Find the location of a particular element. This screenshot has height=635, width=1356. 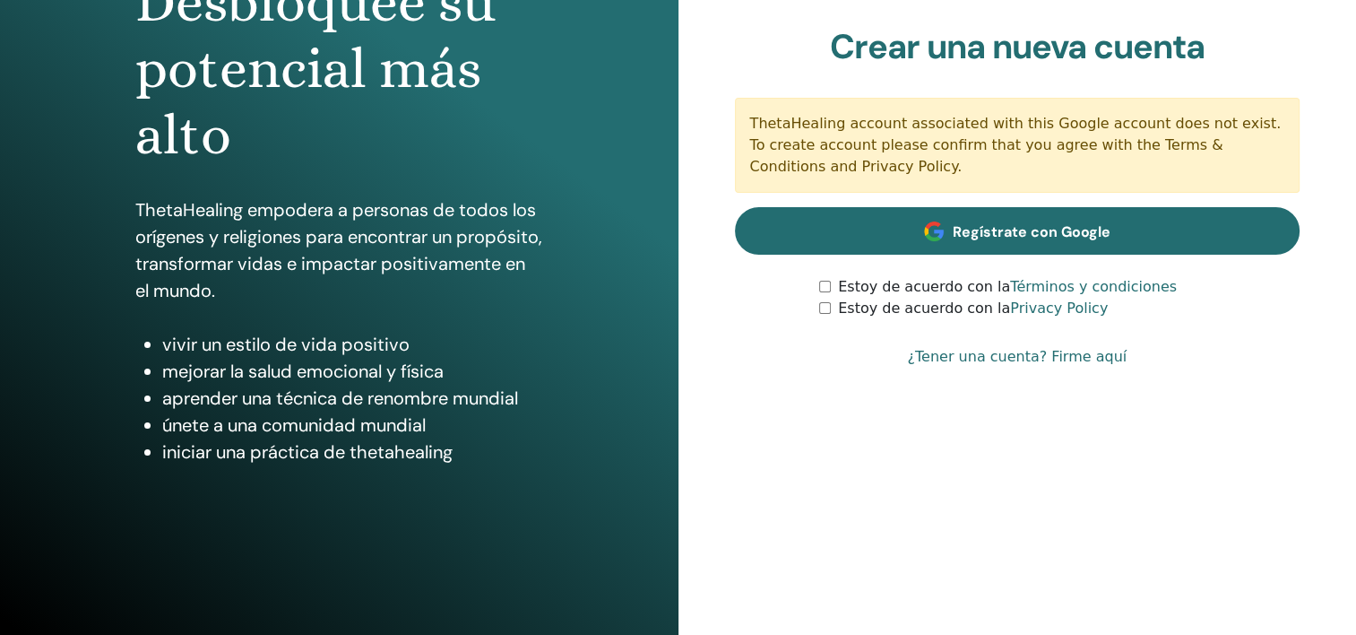

li: aprender una técnica de renombre mundial is located at coordinates (352, 398).